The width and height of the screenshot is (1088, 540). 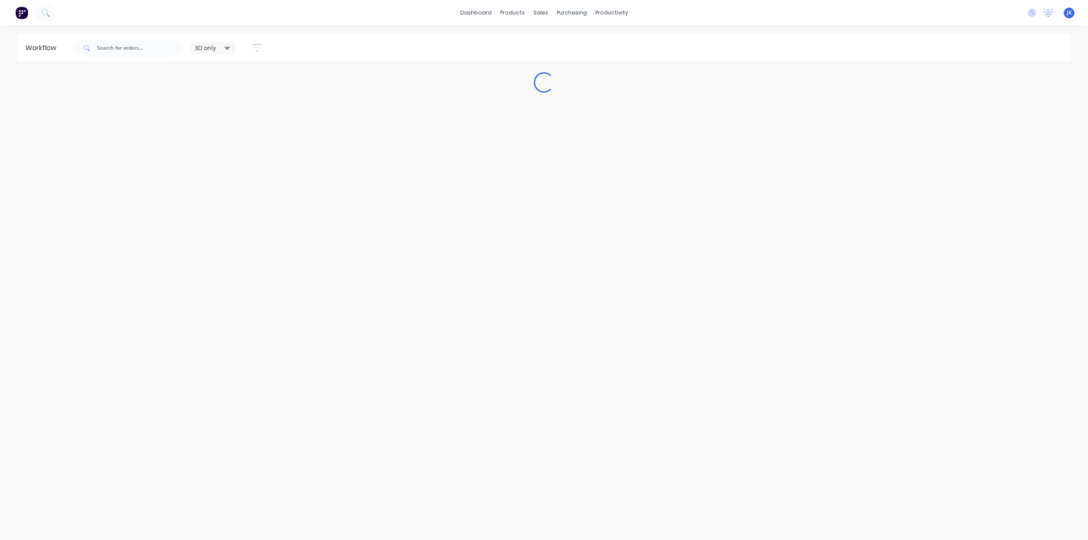 What do you see at coordinates (572, 13) in the screenshot?
I see `div: purchasing` at bounding box center [572, 13].